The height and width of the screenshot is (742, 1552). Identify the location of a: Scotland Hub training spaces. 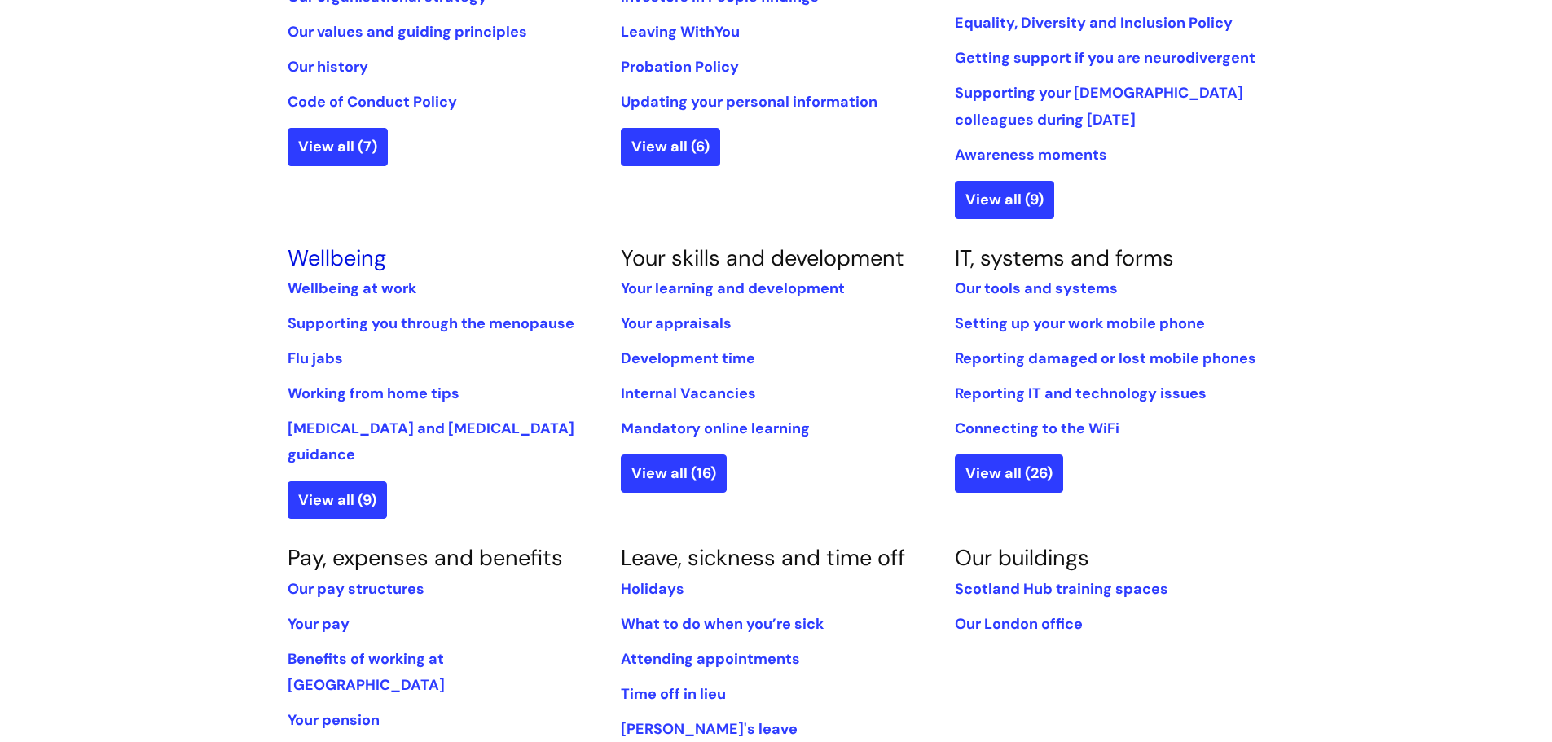
(1061, 589).